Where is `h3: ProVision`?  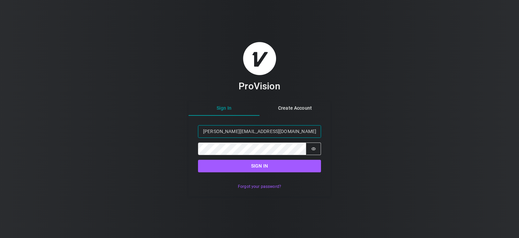
h3: ProVision is located at coordinates (259, 86).